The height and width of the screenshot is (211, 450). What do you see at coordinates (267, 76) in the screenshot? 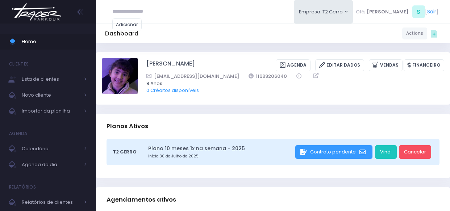
I see `a: 11999206040` at bounding box center [267, 76].